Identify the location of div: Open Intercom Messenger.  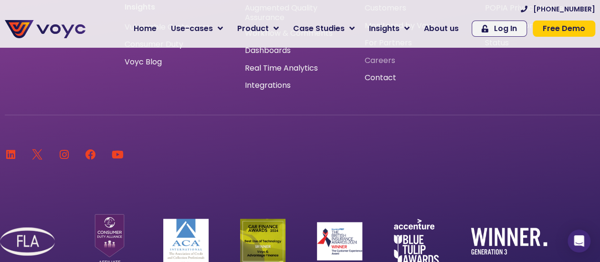
(579, 241).